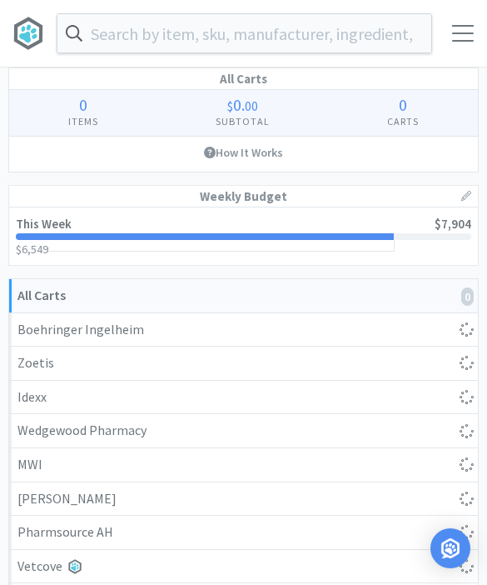 This screenshot has width=487, height=585. What do you see at coordinates (243, 79) in the screenshot?
I see `h1: All Carts` at bounding box center [243, 79].